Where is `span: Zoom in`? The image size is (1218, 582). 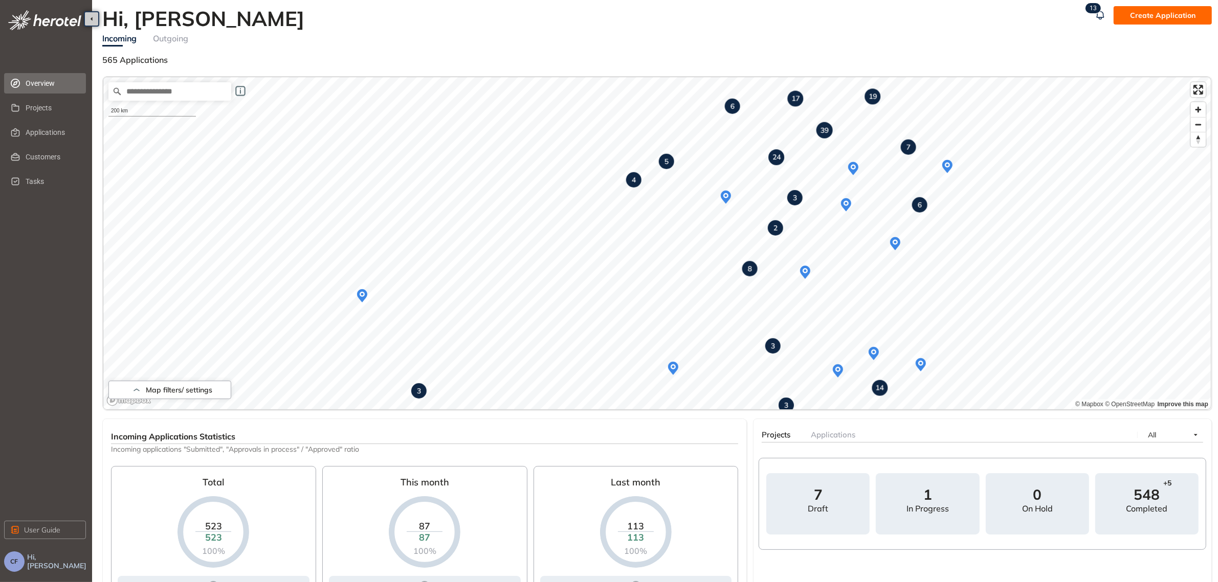 span: Zoom in is located at coordinates (1198, 109).